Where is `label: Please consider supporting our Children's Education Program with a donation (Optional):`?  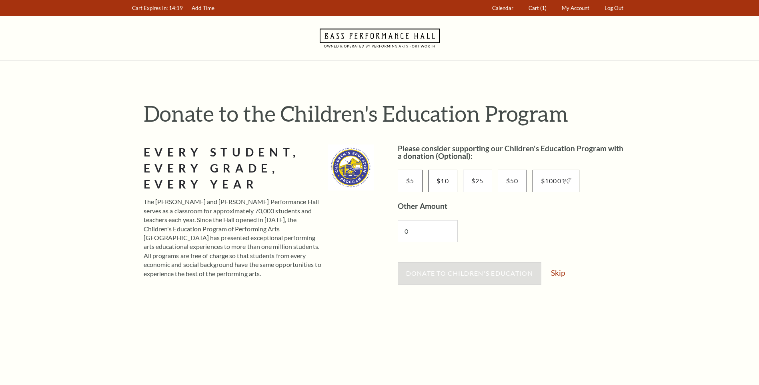 label: Please consider supporting our Children's Education Program with a donation (Optional): is located at coordinates (510, 152).